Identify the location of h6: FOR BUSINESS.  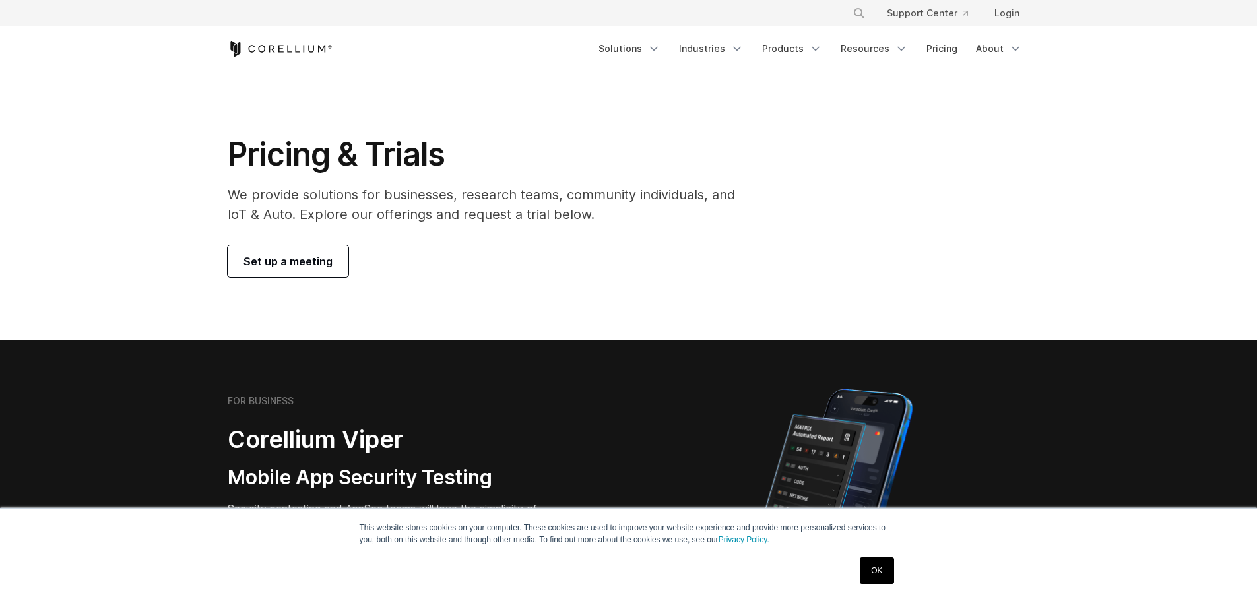
(261, 401).